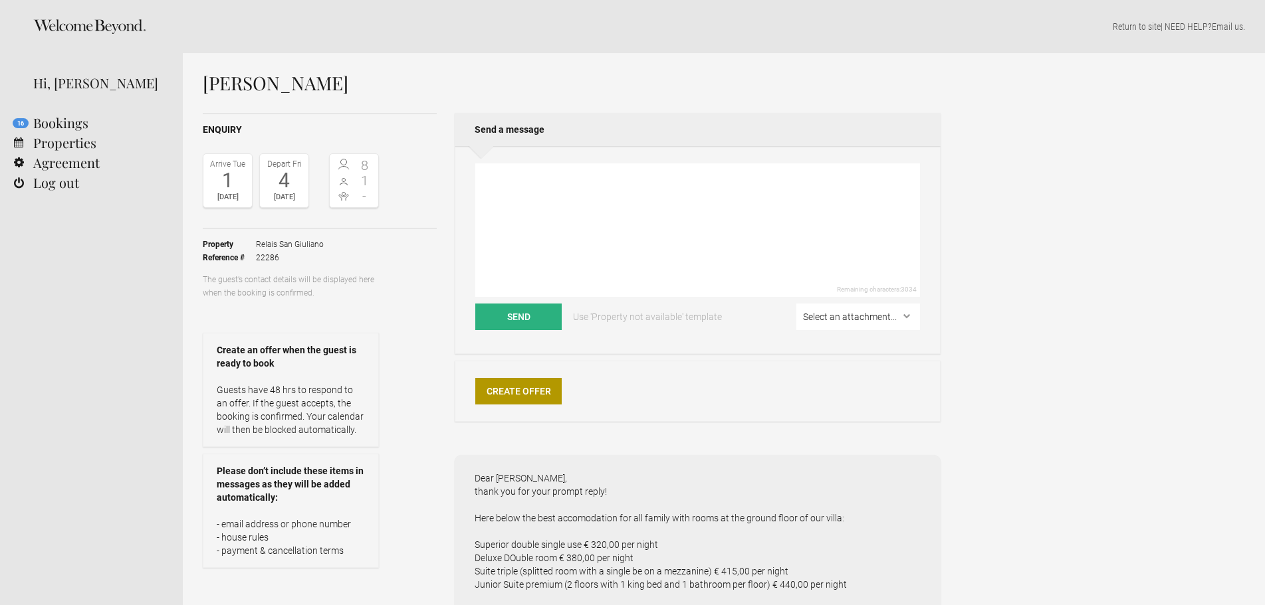 This screenshot has width=1265, height=605. Describe the element at coordinates (227, 164) in the screenshot. I see `div: Arrive Tue` at that location.